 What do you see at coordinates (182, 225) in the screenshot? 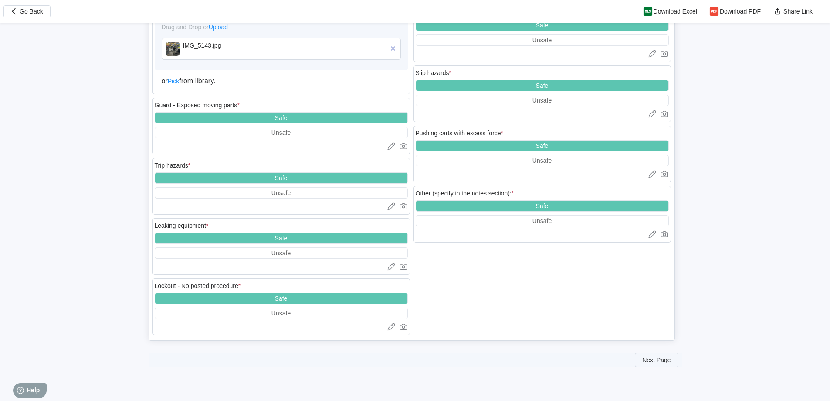
I see `div: Leaking equipment` at bounding box center [182, 225].